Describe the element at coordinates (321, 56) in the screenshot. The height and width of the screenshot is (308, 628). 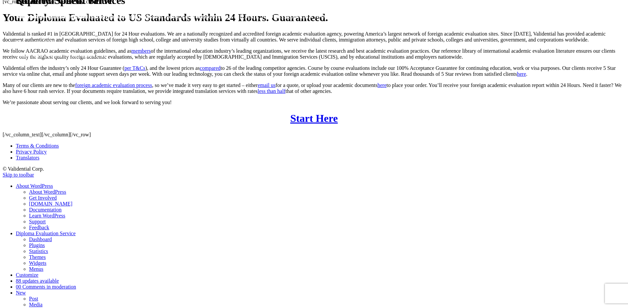
I see `h4: Guaranteed 24 Hour Service or it’s Free!` at that location.